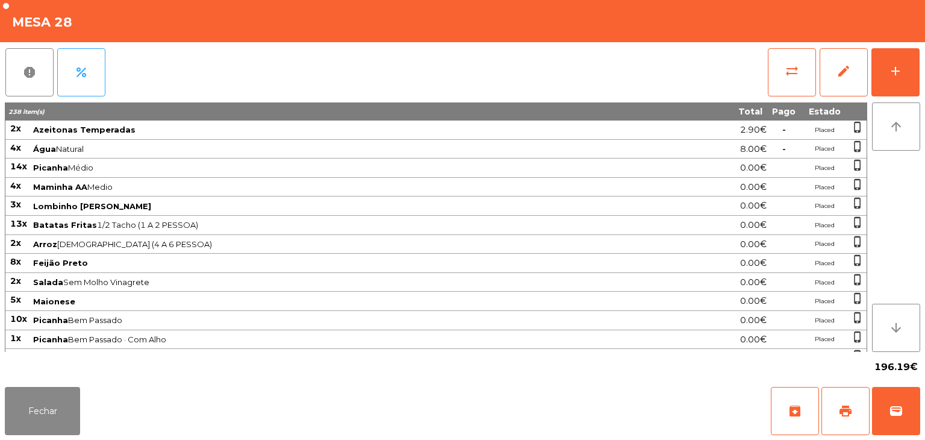  What do you see at coordinates (844, 72) in the screenshot?
I see `button: edit` at bounding box center [844, 72].